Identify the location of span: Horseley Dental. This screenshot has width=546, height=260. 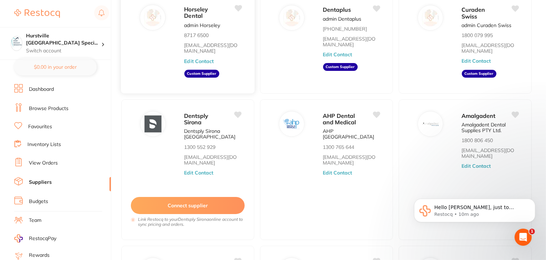
(196, 12).